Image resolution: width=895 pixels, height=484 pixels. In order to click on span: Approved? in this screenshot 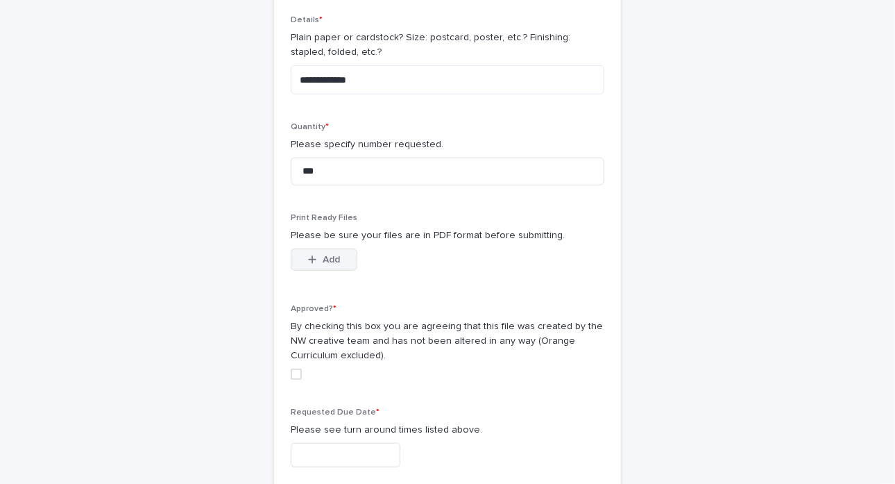, I will do `click(314, 309)`.